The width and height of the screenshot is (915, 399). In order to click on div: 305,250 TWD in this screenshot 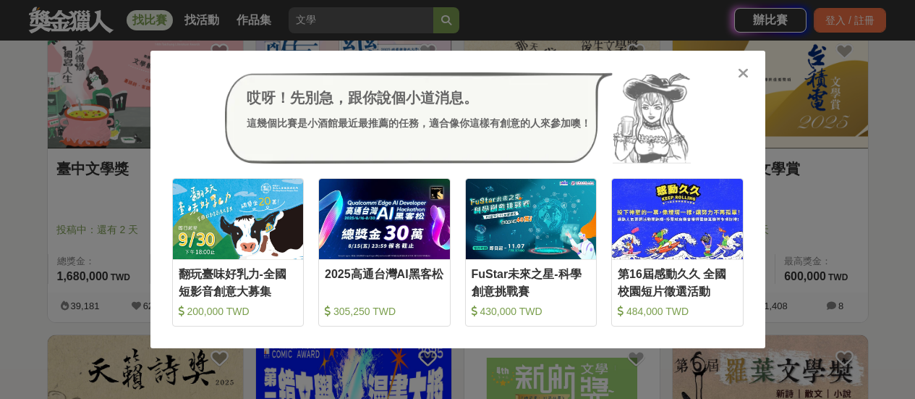, I will do `click(384, 311)`.